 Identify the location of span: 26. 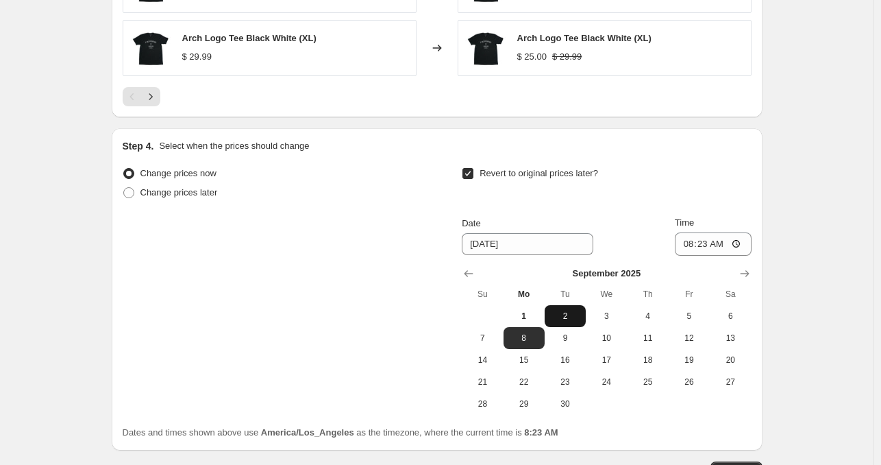
(690, 382).